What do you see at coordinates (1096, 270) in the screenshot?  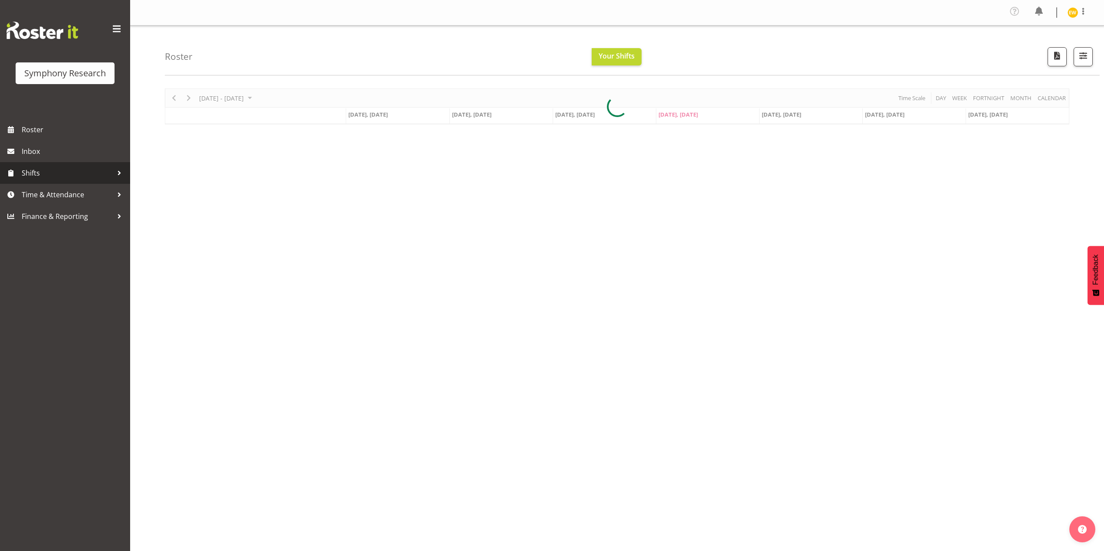 I see `span: Feedback` at bounding box center [1096, 270].